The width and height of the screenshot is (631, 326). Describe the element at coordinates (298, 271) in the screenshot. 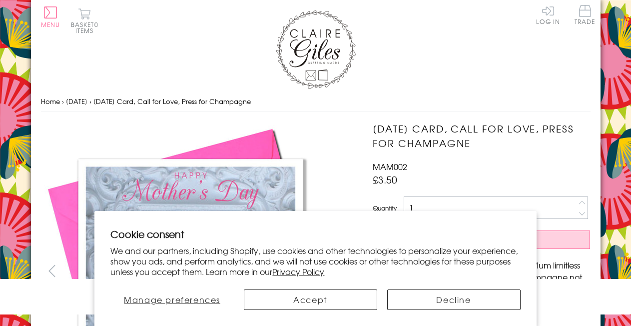

I see `a: Privacy Policy` at that location.